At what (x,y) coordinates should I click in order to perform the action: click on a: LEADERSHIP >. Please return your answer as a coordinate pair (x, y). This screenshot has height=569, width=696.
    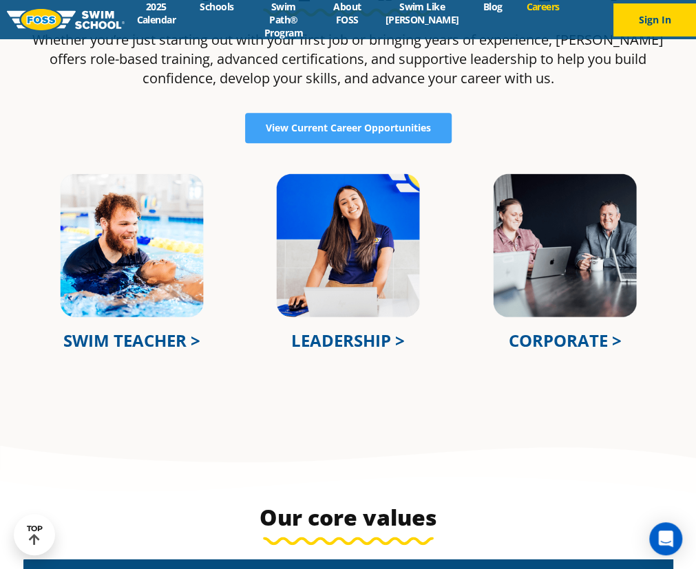
    Looking at the image, I should click on (348, 340).